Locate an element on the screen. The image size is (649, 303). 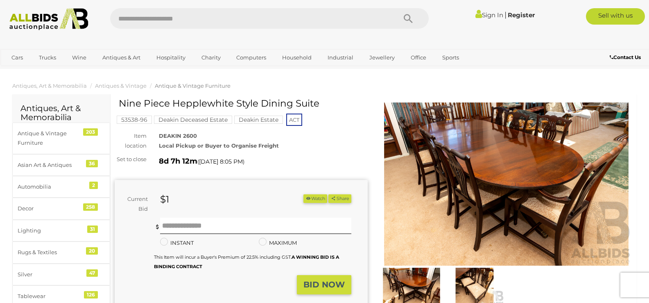
mark: Deakin Estate is located at coordinates (258, 120).